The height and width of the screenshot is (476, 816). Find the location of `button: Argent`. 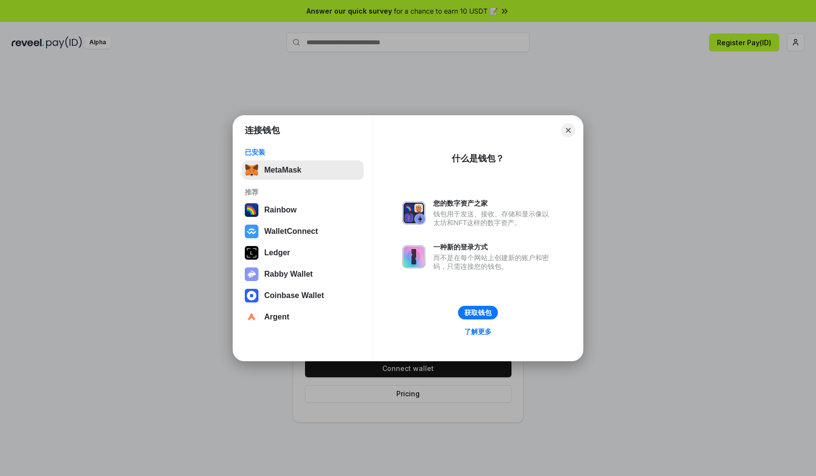

button: Argent is located at coordinates (303, 317).